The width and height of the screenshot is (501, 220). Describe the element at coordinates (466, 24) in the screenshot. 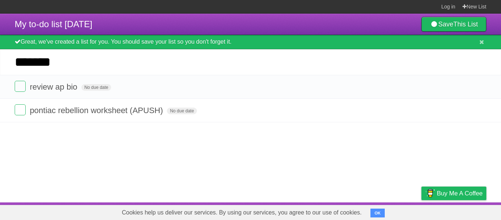

I see `b: This List` at that location.